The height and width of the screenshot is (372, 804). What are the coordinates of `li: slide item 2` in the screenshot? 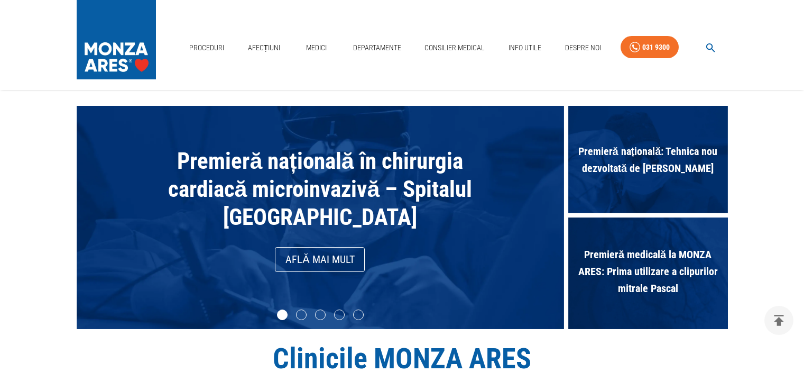 It's located at (301, 315).